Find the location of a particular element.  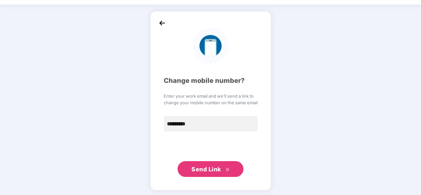

img: back_icon is located at coordinates (162, 23).